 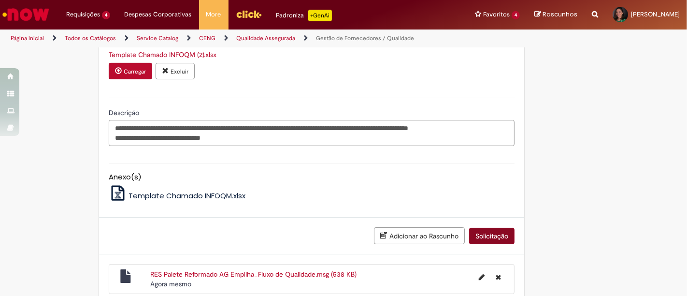 I want to click on button: Excluir anexo Template Chamado INFOQM (2).xlsx, so click(x=175, y=71).